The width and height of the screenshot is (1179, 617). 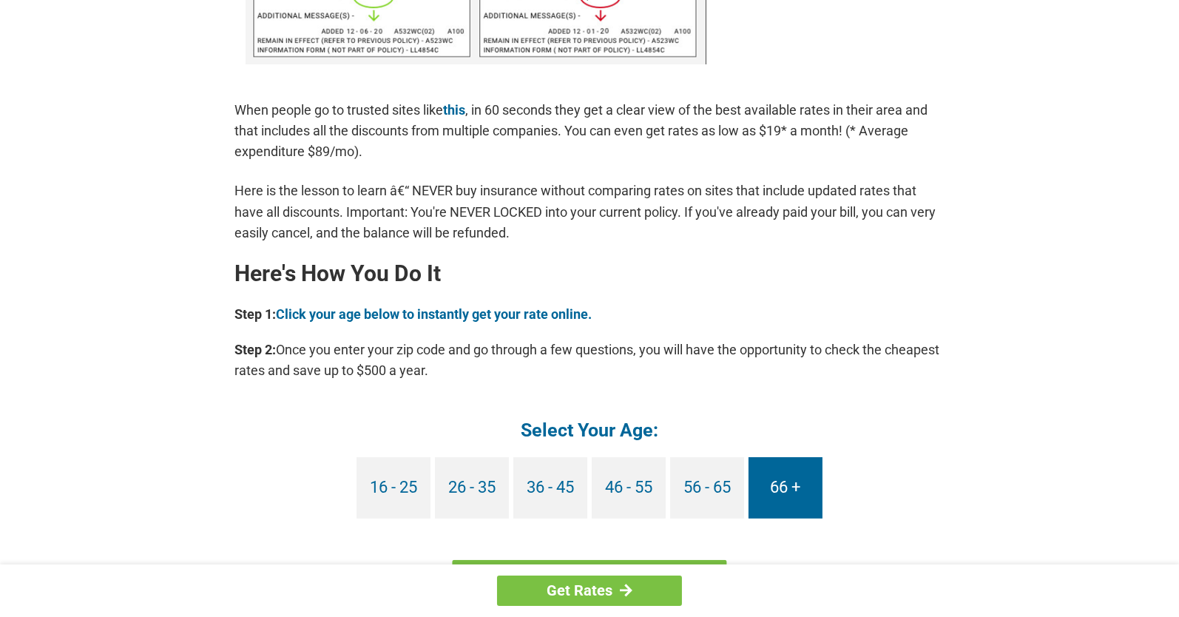 What do you see at coordinates (590, 430) in the screenshot?
I see `h4: Select Your Age:` at bounding box center [590, 430].